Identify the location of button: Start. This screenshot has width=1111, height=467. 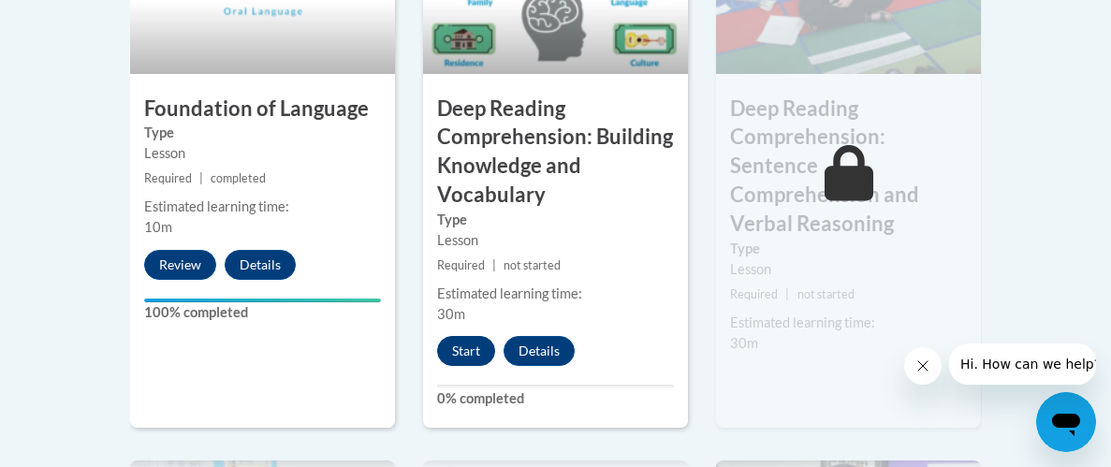
(466, 351).